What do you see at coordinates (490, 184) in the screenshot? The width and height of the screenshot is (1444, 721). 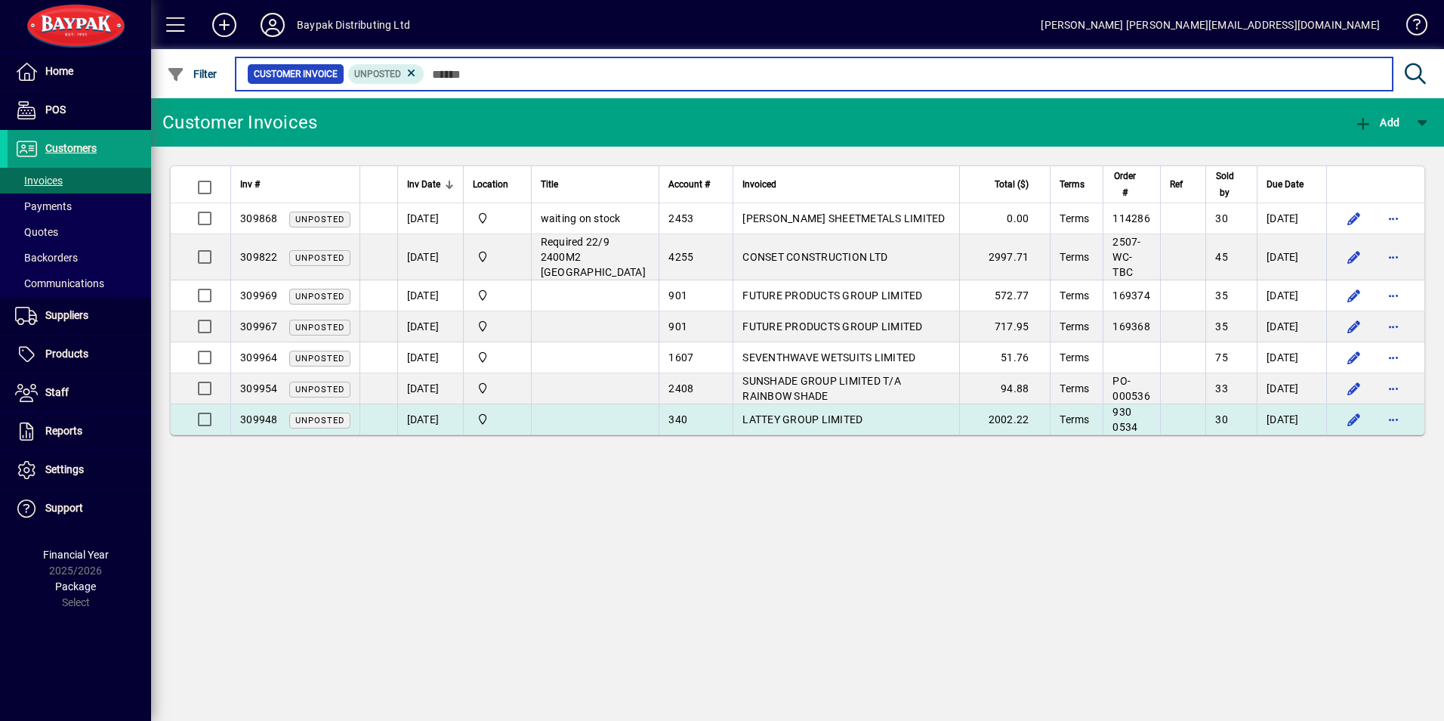 I see `span: Location` at bounding box center [490, 184].